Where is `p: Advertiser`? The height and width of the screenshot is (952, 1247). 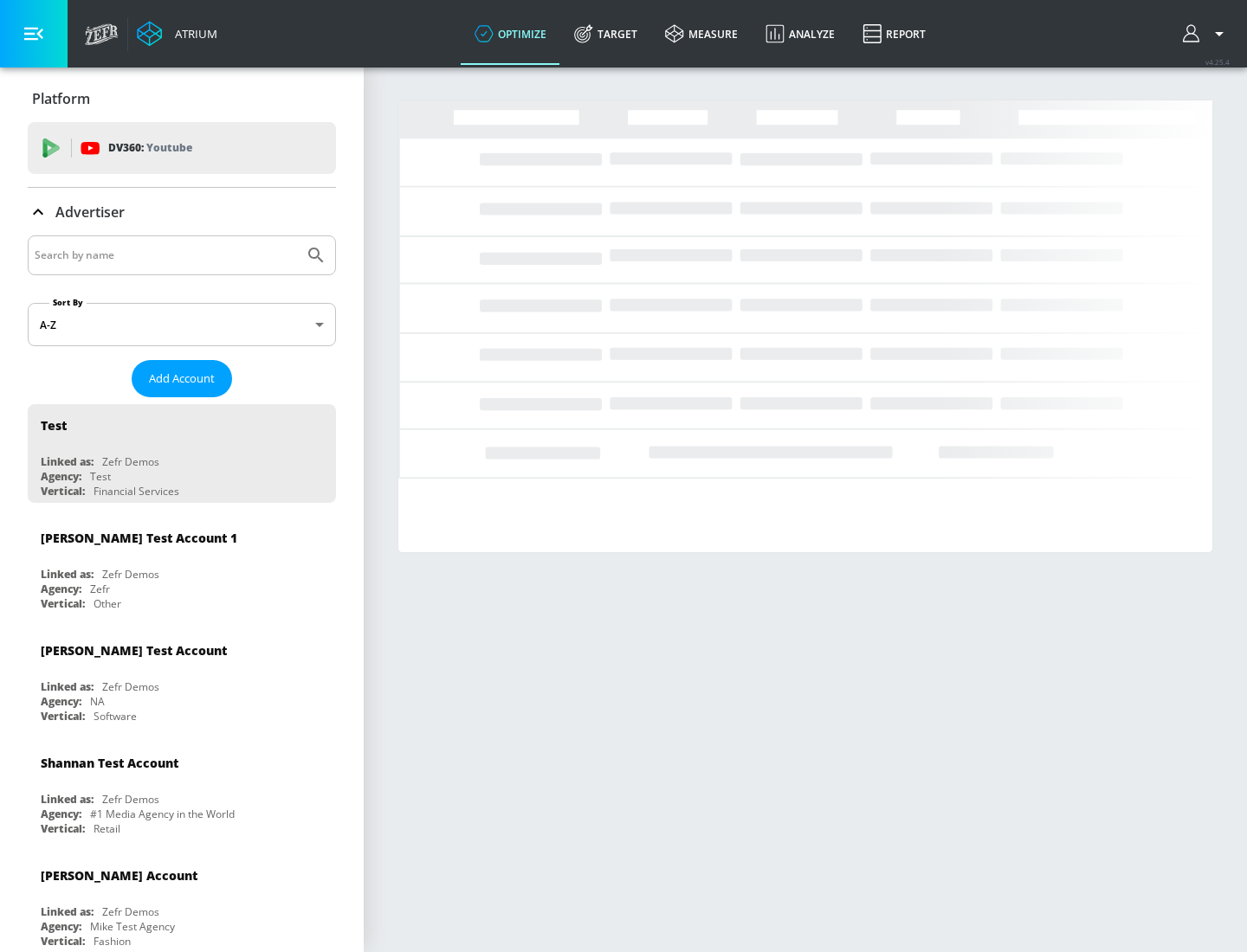
p: Advertiser is located at coordinates (90, 212).